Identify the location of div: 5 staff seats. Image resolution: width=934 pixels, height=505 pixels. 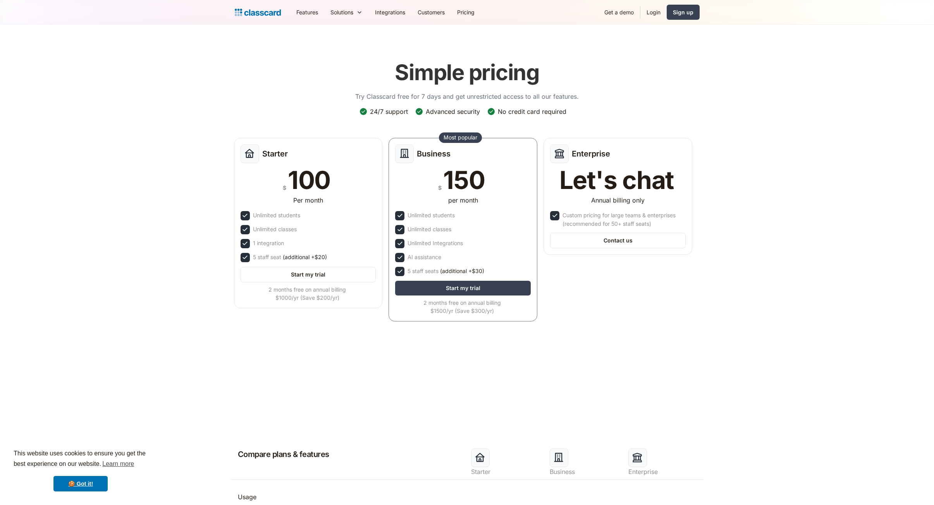
(446, 271).